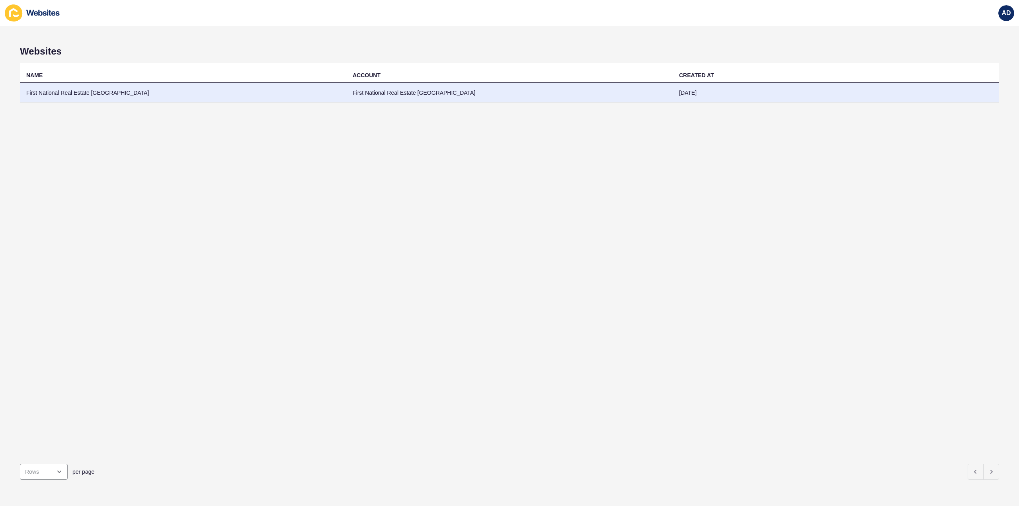  I want to click on div: NAME, so click(34, 75).